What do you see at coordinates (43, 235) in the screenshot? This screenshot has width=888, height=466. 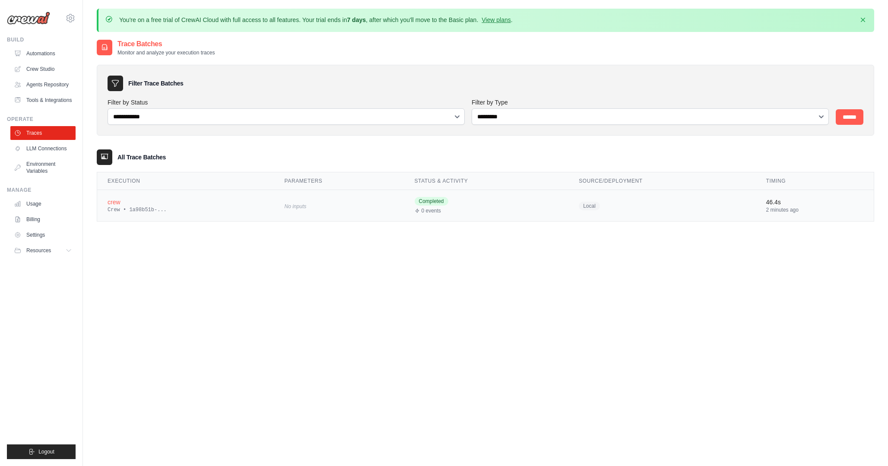 I see `a: Settings` at bounding box center [43, 235].